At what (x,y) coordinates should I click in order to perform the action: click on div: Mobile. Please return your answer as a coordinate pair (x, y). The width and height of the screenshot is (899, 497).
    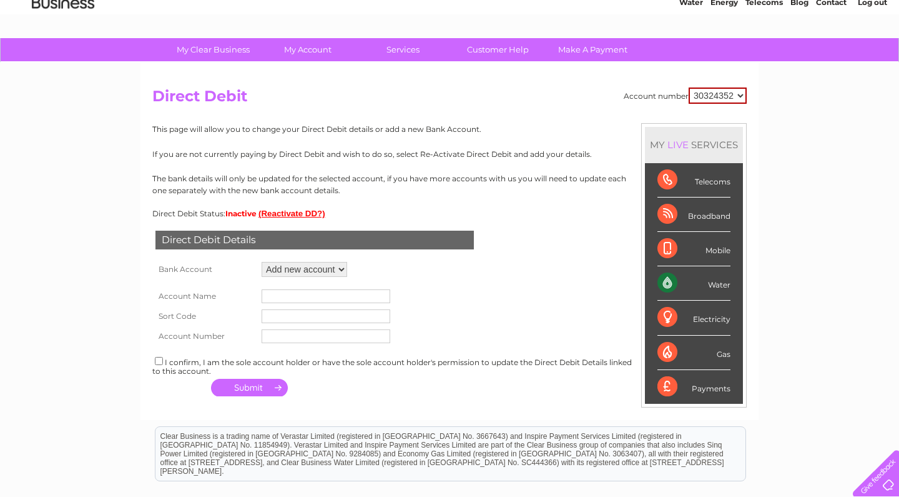
    Looking at the image, I should click on (694, 249).